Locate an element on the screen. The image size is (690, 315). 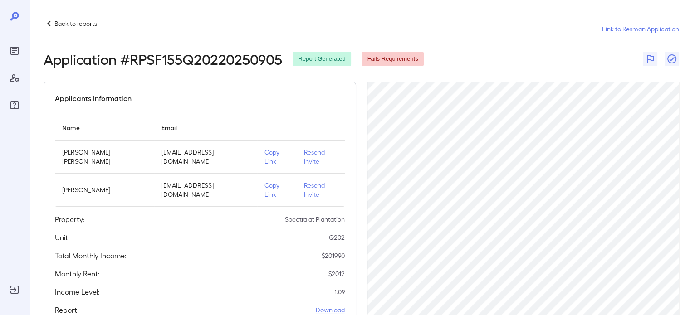
p: $ 2012 is located at coordinates (337, 274).